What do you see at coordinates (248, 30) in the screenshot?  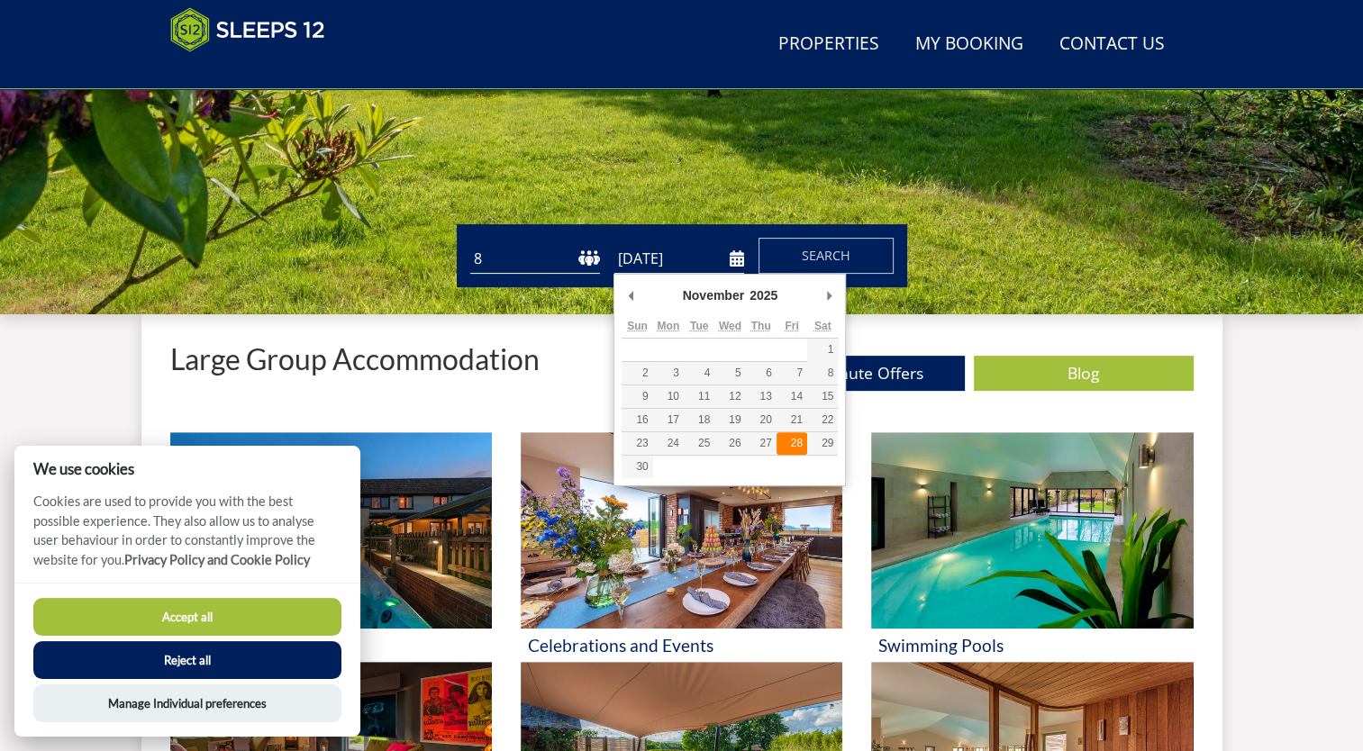 I see `img: Sleeps 12` at bounding box center [248, 30].